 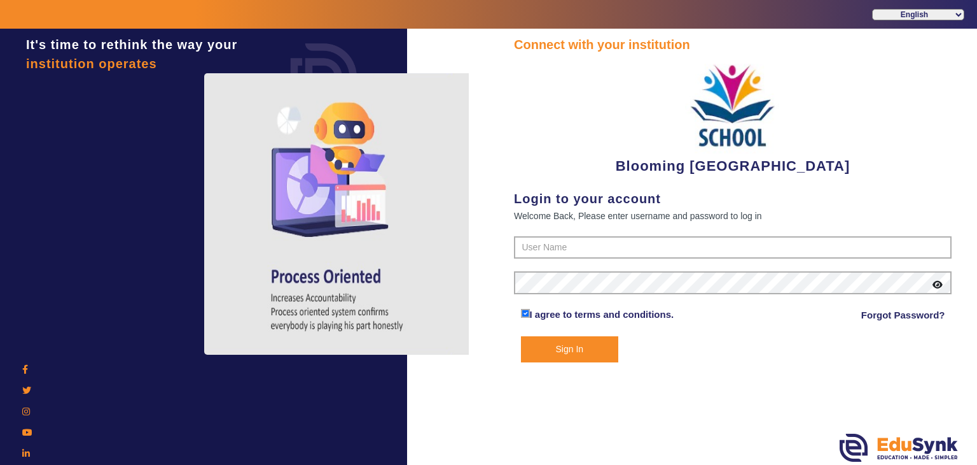 I want to click on div: Connect with your institution, so click(x=733, y=45).